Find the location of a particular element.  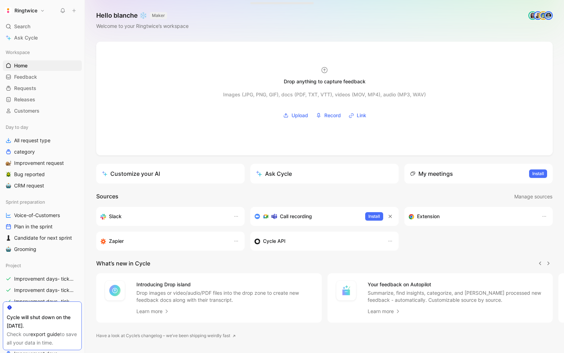

div: Sprint preparationVoice-of-CustomersPlan in the sprint♟️Candidate for next sprint🤖Grooming is located at coordinates (42, 225).